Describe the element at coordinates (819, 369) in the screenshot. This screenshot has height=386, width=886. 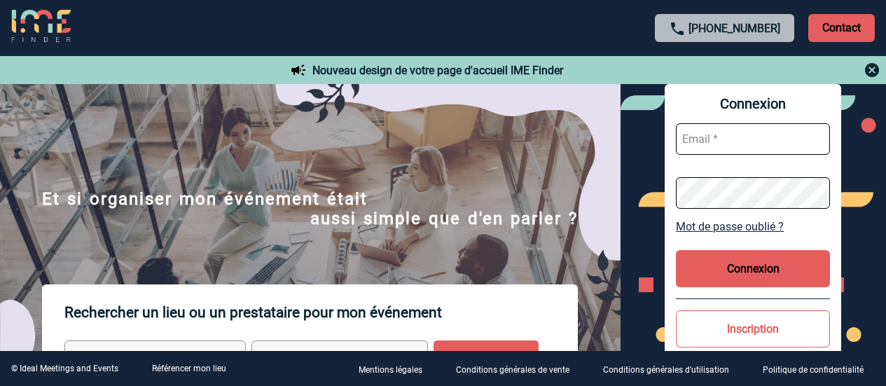
I see `a: Politique de confidentialité` at that location.